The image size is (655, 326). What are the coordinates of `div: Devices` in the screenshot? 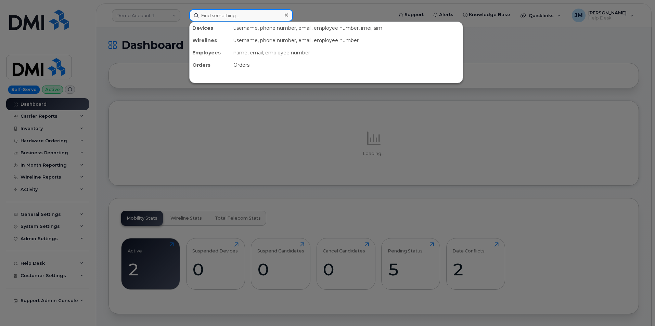 It's located at (210, 28).